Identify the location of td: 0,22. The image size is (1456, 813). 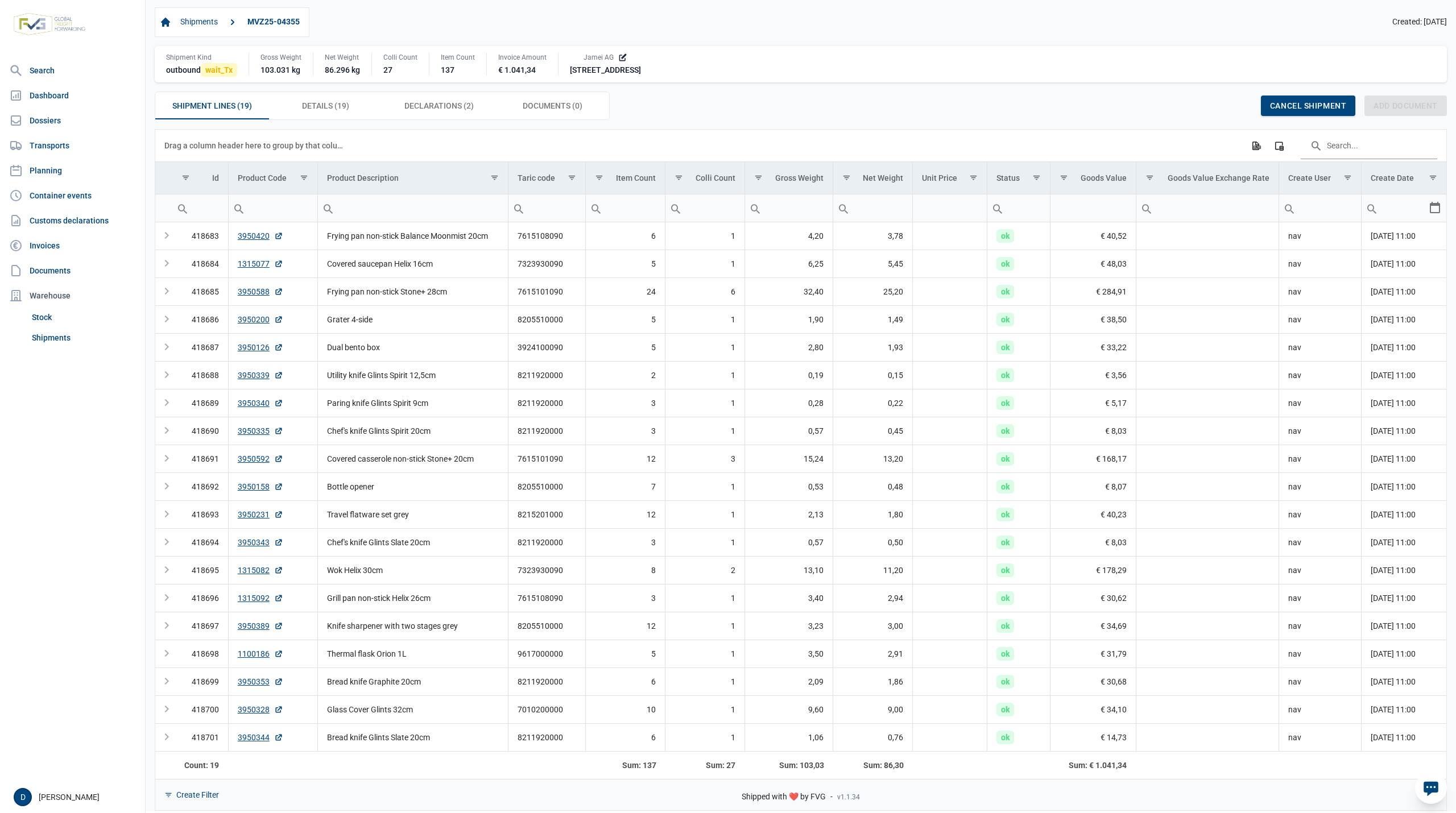
(873, 402).